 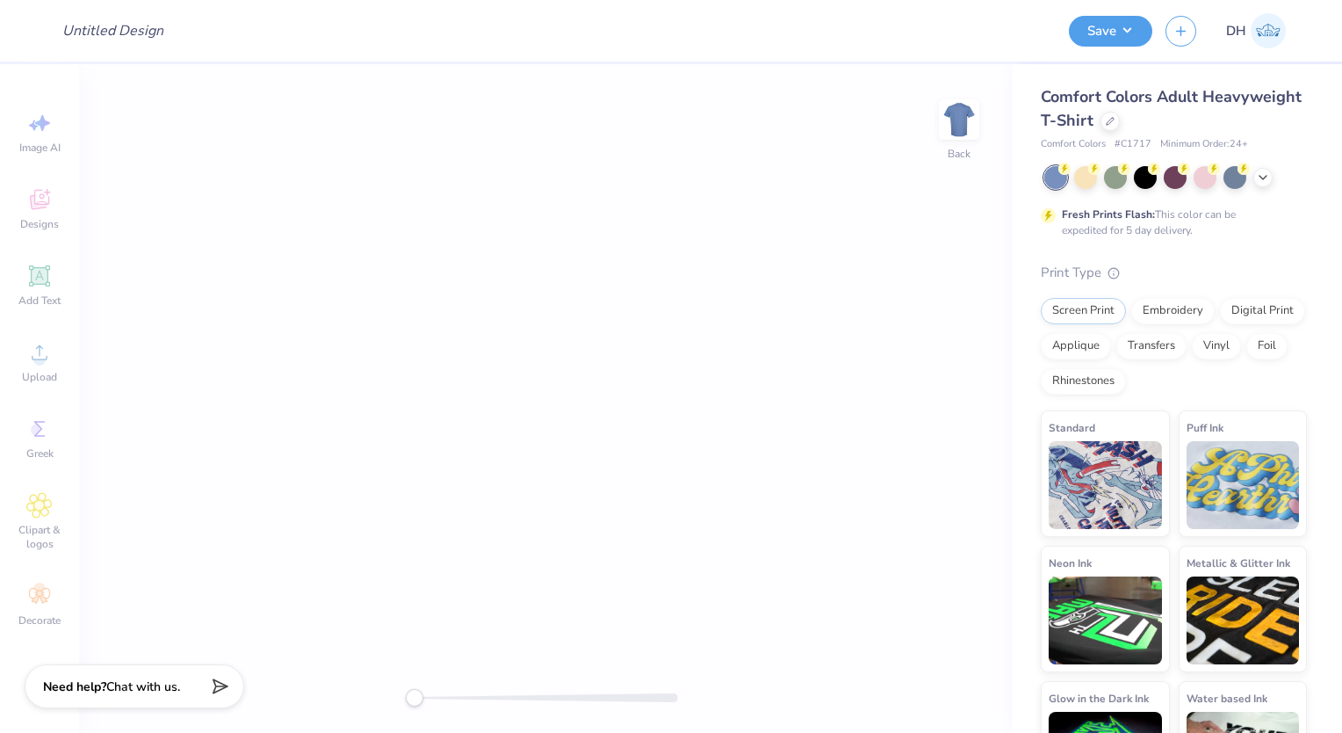 I want to click on div: Back, so click(x=959, y=154).